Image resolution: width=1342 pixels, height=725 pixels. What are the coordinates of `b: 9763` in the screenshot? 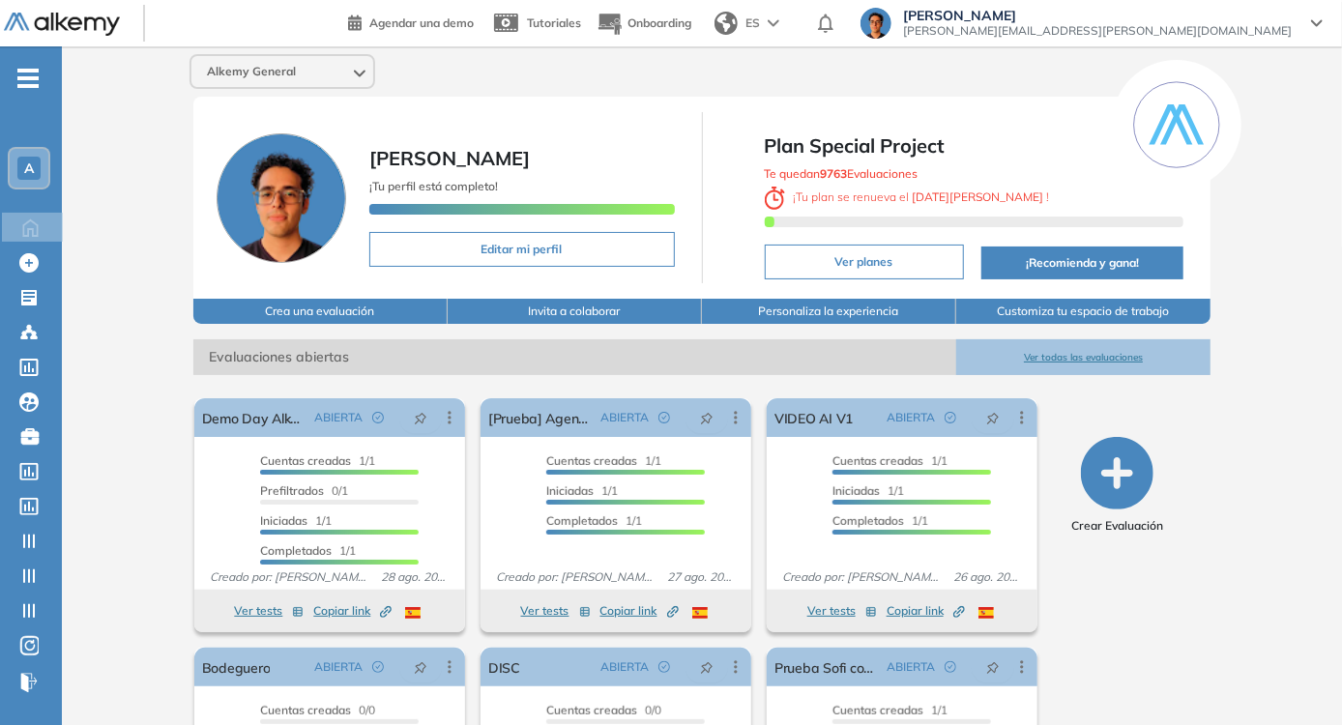 It's located at (834, 173).